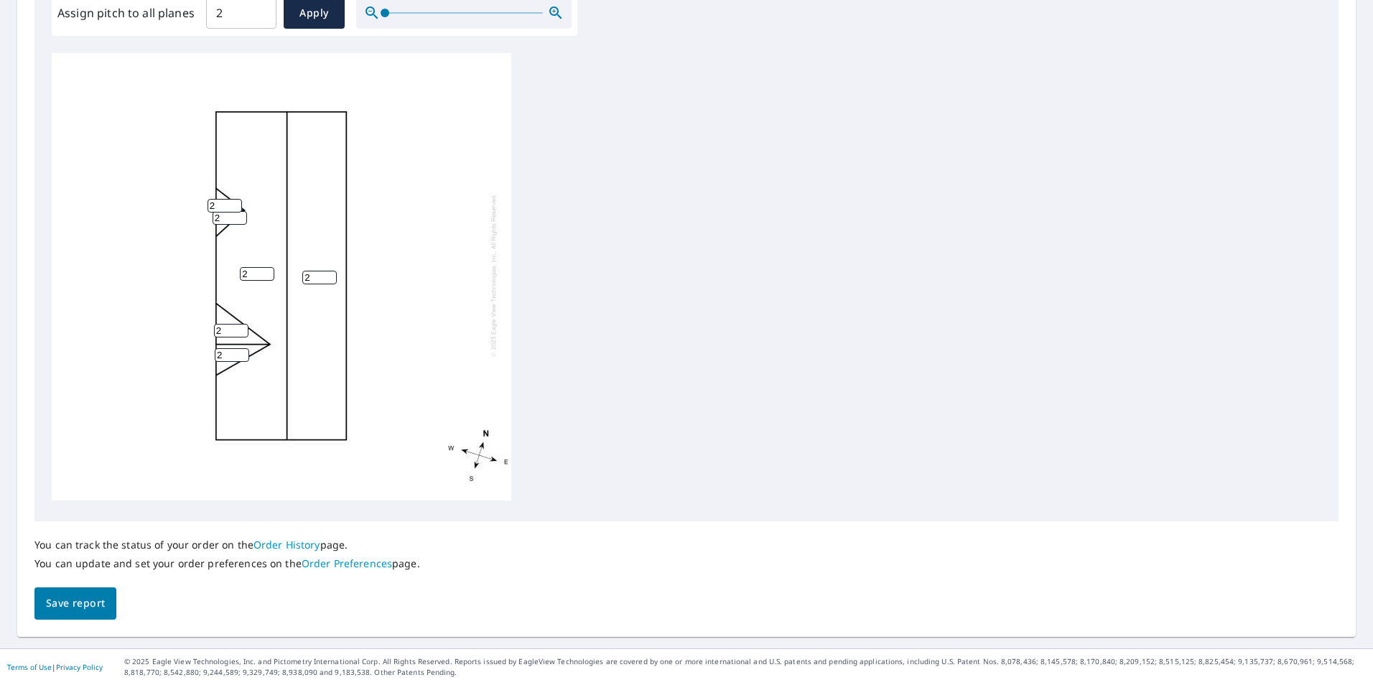  I want to click on p: © 2025 Eagle View Technologies, Inc. and Pictometry International Corp. All Rights Reserved. Repo..., so click(745, 667).